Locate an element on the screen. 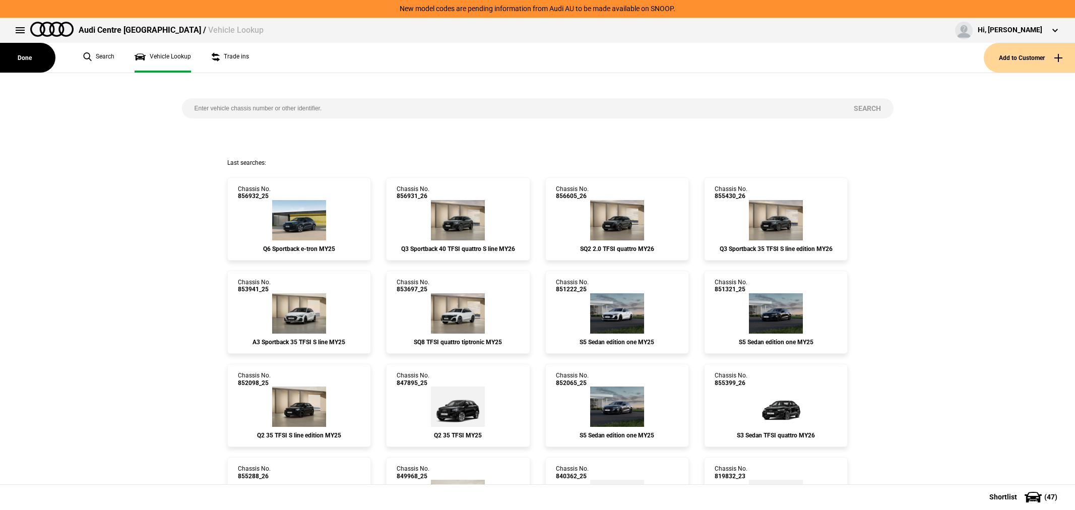 The width and height of the screenshot is (1075, 510). img: Audi_FU2S5Y_25LE_GX_0E0E_PAH_9VS_PYH_3FP_(Nadin:_3FP_9VS_C85_PAH_PYH_S2S_SN8)_ext.png is located at coordinates (776, 314).